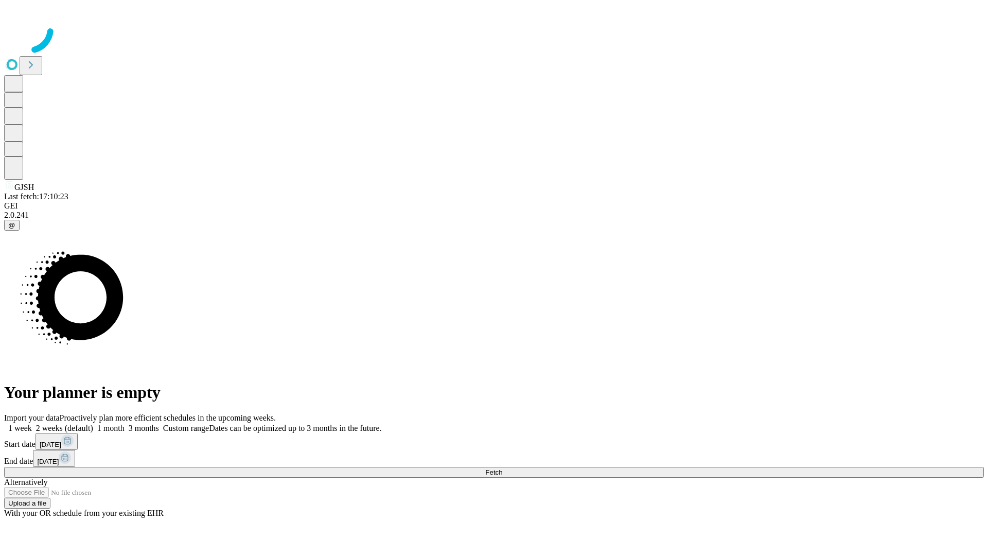 The image size is (988, 556). What do you see at coordinates (64, 428) in the screenshot?
I see `span: 2 weeks (default)` at bounding box center [64, 428].